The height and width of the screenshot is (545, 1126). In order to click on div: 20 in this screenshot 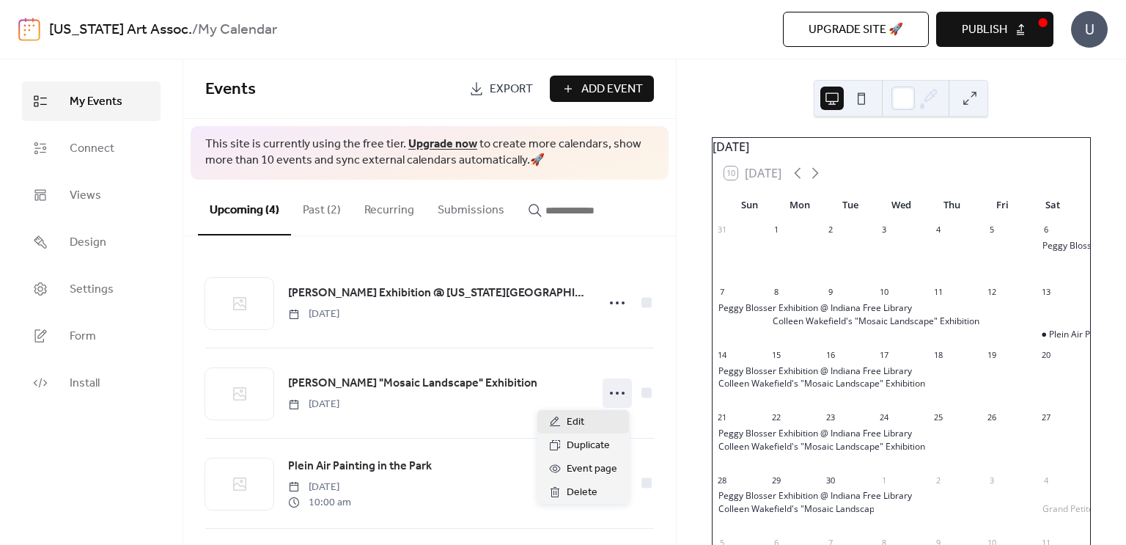, I will do `click(1046, 354)`.